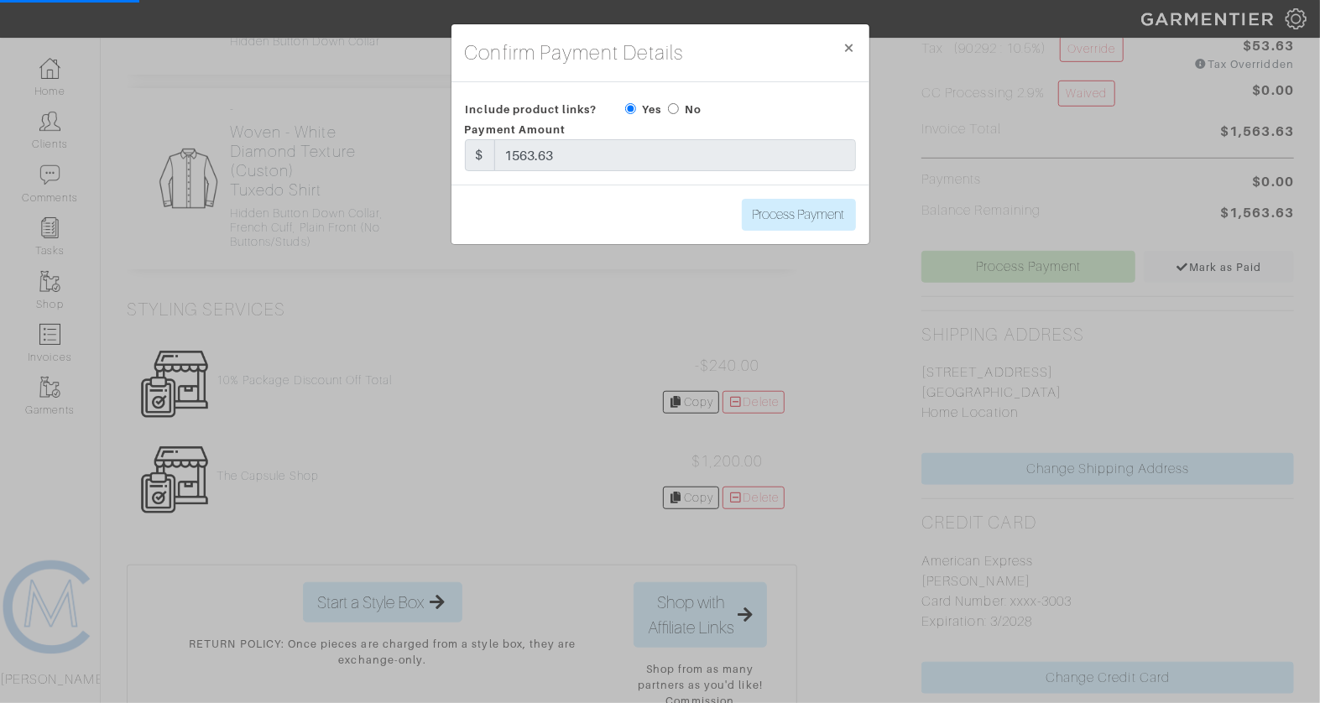 This screenshot has height=703, width=1320. What do you see at coordinates (799, 215) in the screenshot?
I see `input: Process Payment` at bounding box center [799, 215].